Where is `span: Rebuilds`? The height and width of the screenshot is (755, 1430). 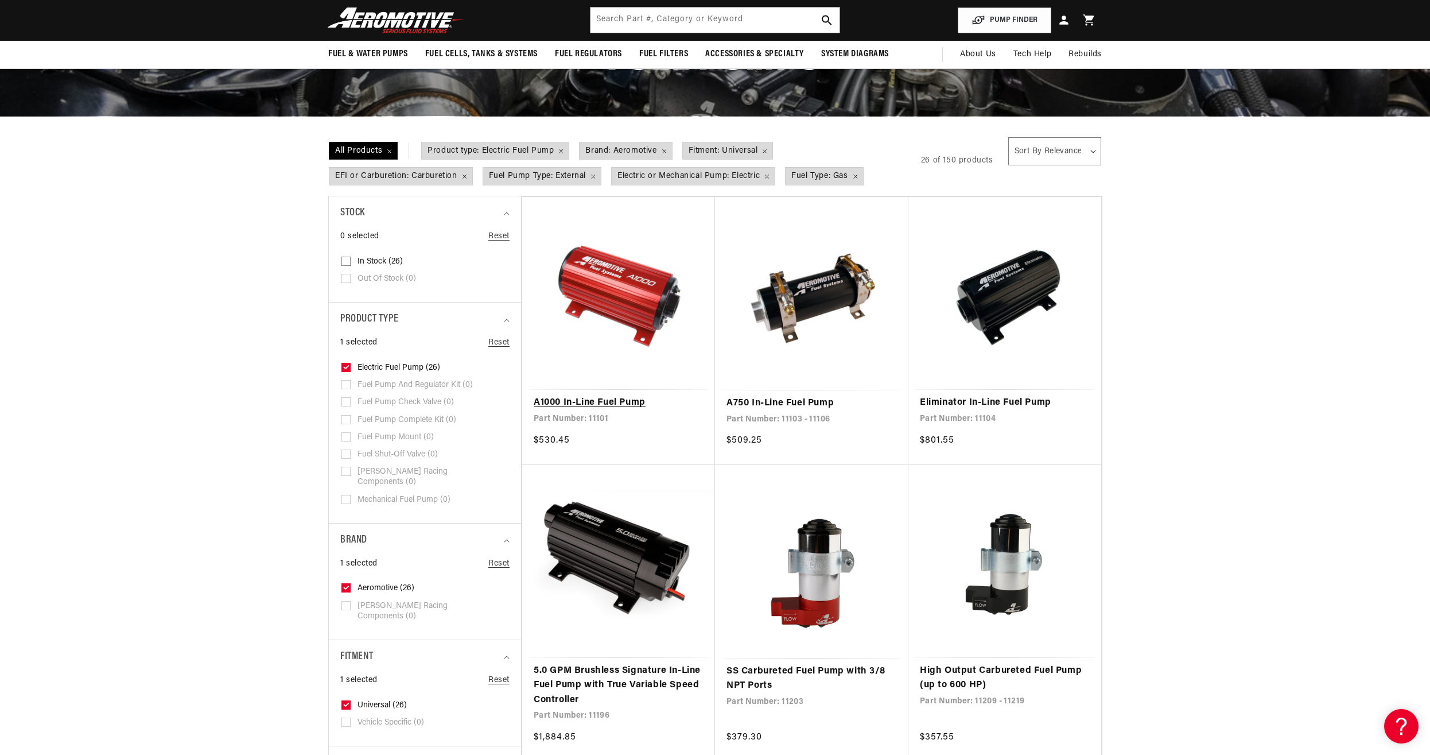
span: Rebuilds is located at coordinates (1085, 55).